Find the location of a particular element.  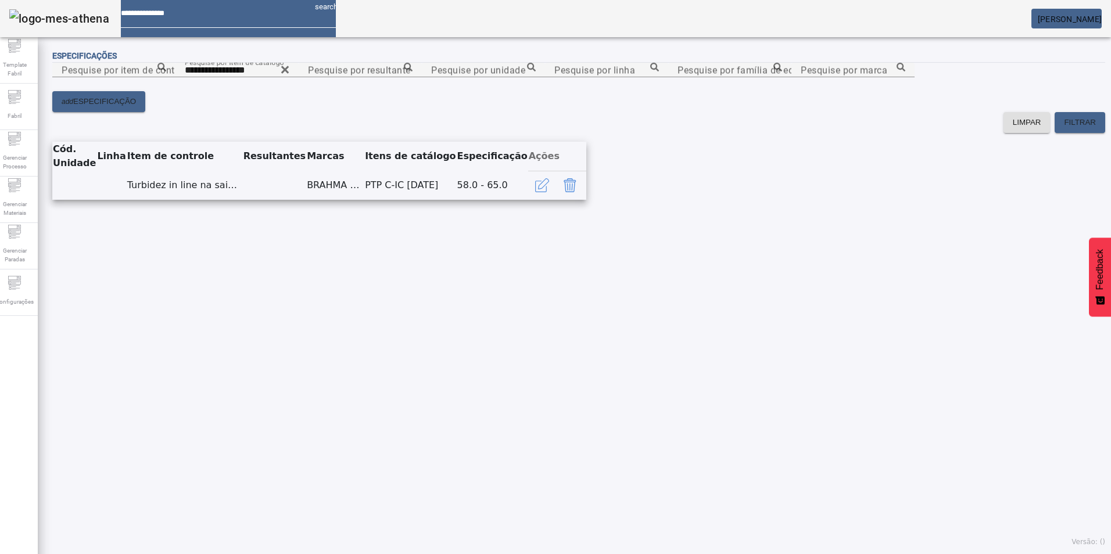

mat-label: Pesquise por marca is located at coordinates (844, 70).